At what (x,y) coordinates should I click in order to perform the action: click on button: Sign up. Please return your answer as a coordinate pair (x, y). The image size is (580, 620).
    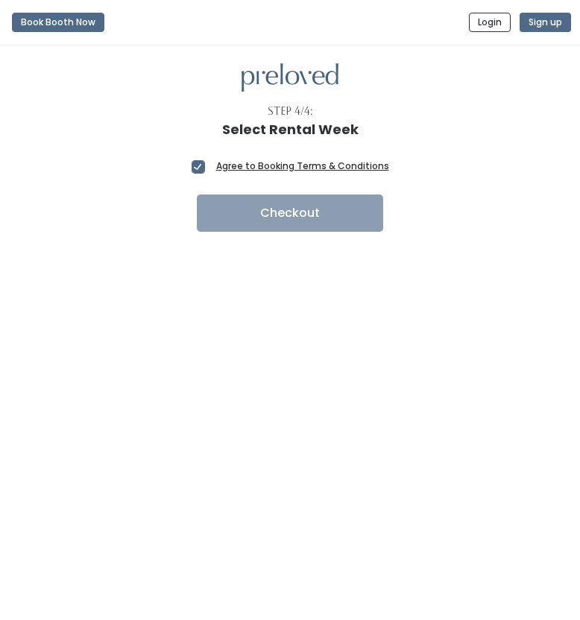
    Looking at the image, I should click on (544, 22).